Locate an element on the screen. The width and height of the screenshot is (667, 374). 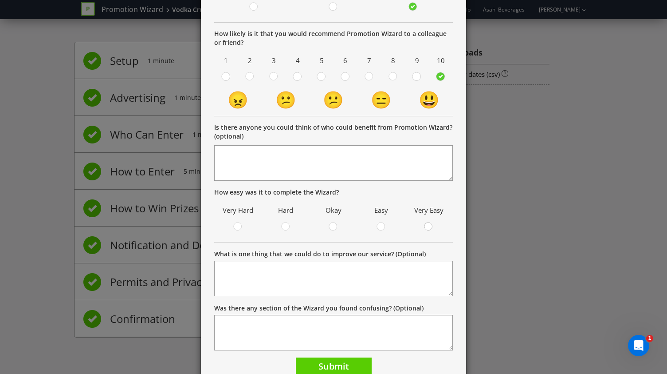
span: 10 is located at coordinates (441, 60).